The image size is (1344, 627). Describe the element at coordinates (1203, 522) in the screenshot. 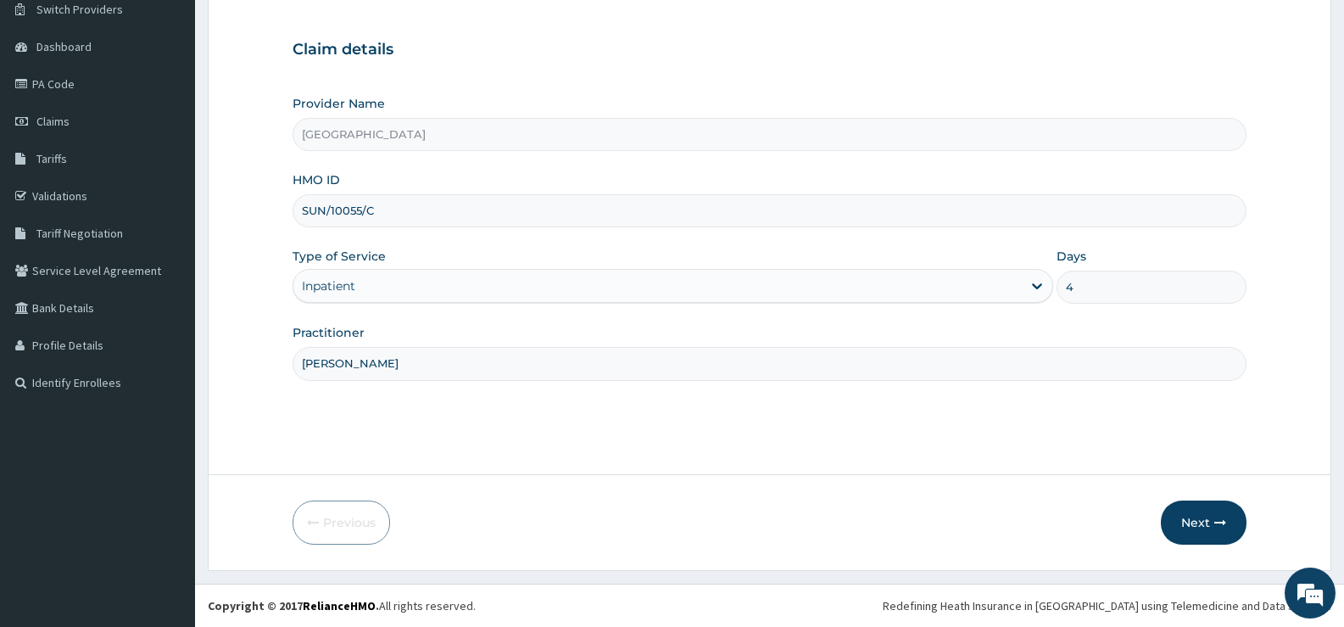

I see `button: Next` at that location.